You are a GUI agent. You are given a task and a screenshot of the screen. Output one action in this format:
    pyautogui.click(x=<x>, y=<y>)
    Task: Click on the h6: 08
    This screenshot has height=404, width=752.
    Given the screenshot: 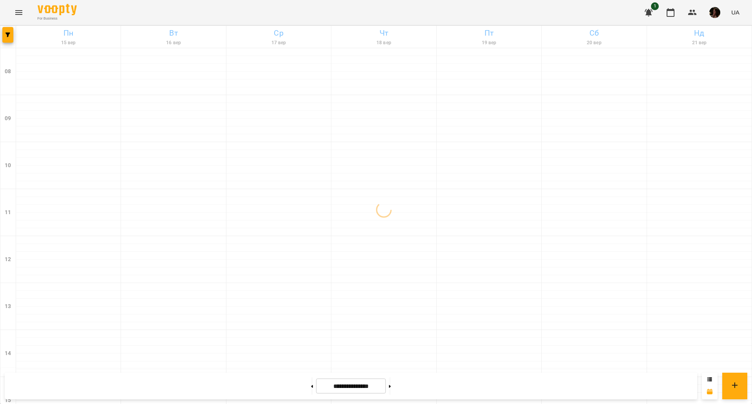 What is the action you would take?
    pyautogui.click(x=8, y=72)
    